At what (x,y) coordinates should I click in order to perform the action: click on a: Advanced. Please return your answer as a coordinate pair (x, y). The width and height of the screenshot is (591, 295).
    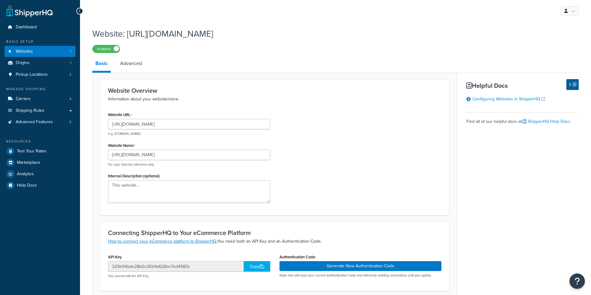
    Looking at the image, I should click on (131, 63).